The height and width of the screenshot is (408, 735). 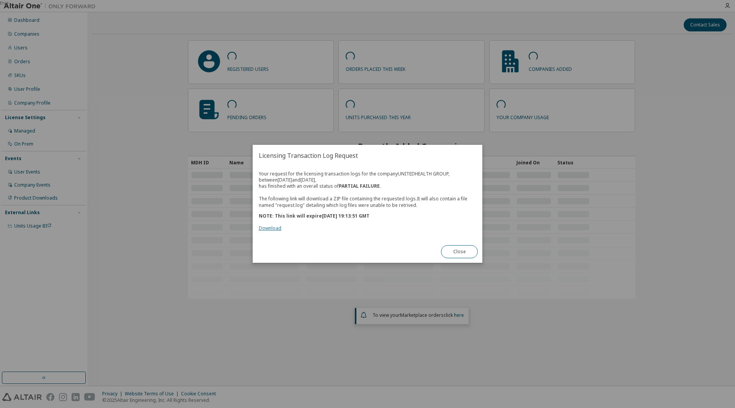 I want to click on div: Your request for the licensing transaction logs for the company UNITEDHEALTH GROUP , between [DAT..., so click(x=367, y=201).